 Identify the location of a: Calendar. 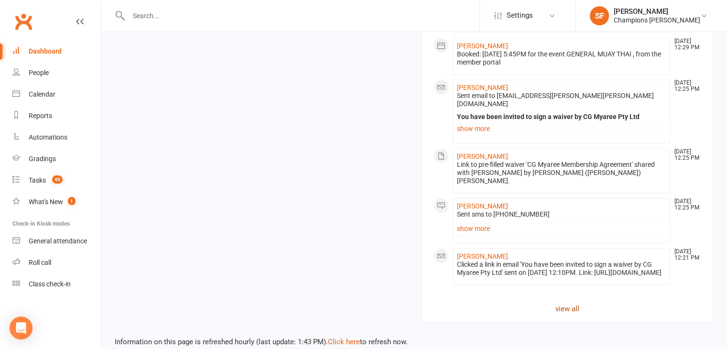
(56, 94).